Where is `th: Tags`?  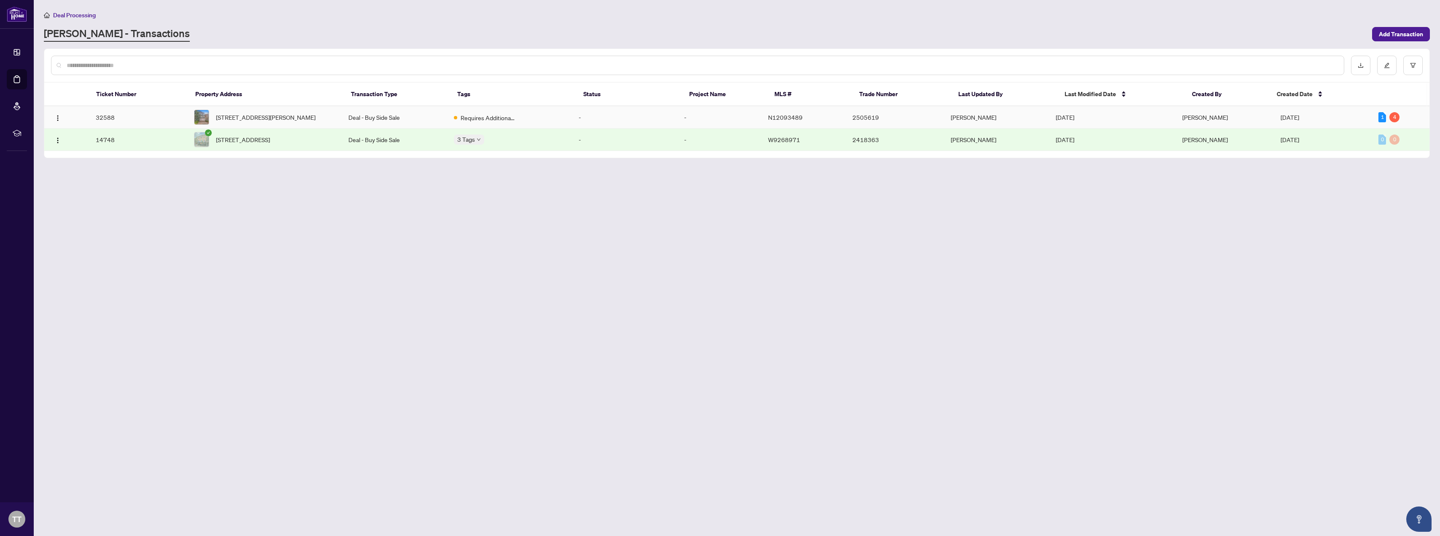 th: Tags is located at coordinates (513, 94).